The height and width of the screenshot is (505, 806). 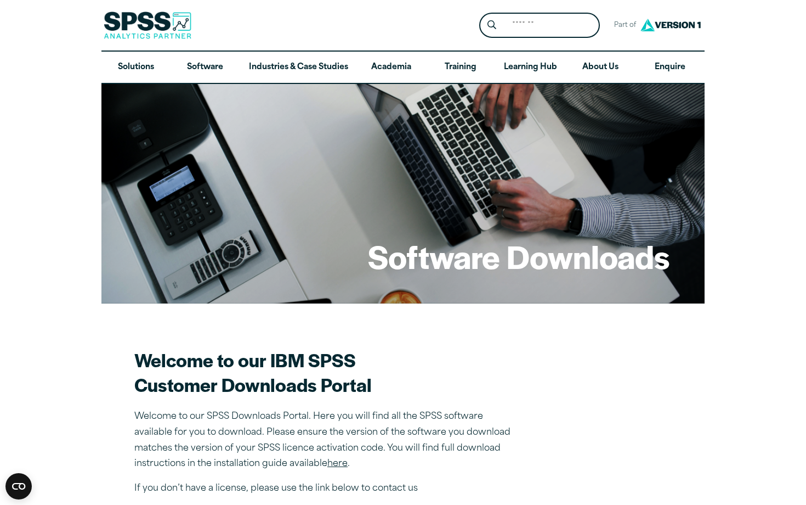 I want to click on h2: Welcome to our IBM SPSS Customer Downloads Portal, so click(x=326, y=372).